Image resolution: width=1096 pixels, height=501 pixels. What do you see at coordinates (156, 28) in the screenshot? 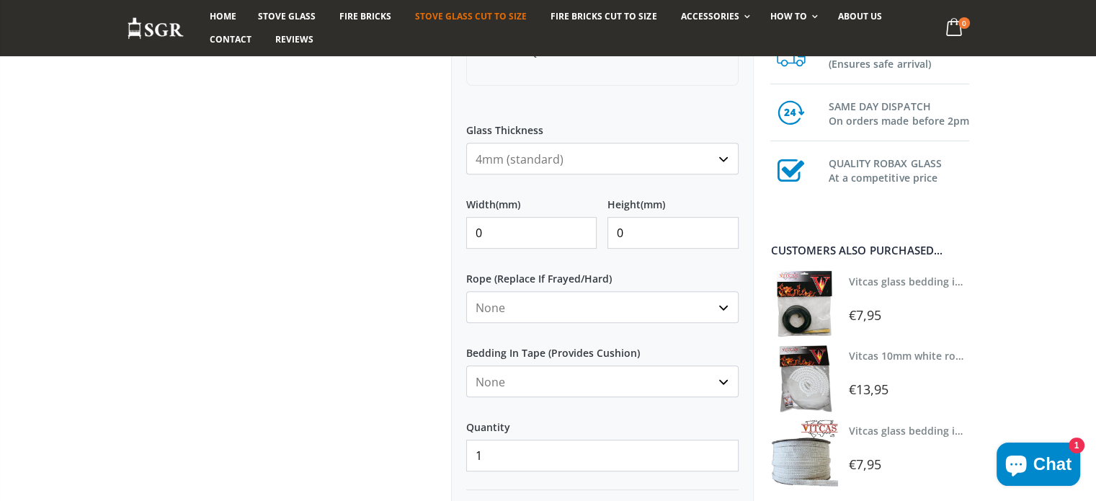
I see `img: Stove Glass Replacement` at bounding box center [156, 28].